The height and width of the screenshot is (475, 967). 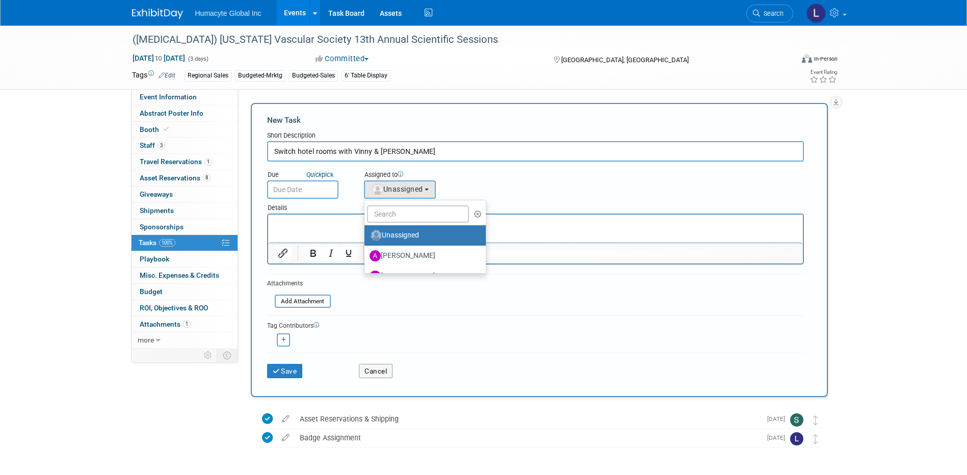 I want to click on span: Abstract Poster Info, so click(x=171, y=113).